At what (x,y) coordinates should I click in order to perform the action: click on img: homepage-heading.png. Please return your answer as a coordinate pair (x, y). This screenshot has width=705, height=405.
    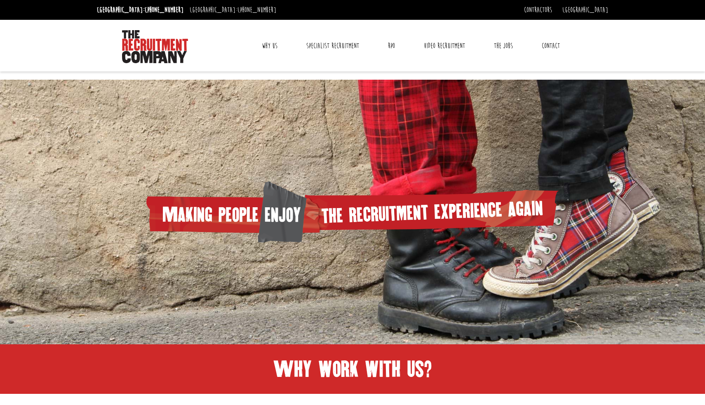
    Looking at the image, I should click on (353, 212).